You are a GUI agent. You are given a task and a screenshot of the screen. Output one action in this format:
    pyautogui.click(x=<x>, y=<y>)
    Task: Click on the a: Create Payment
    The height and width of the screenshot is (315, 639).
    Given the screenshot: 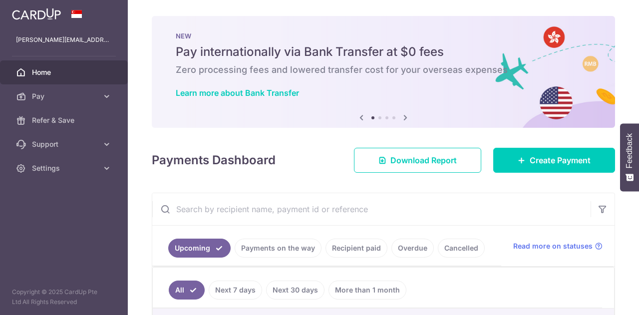 What is the action you would take?
    pyautogui.click(x=554, y=160)
    